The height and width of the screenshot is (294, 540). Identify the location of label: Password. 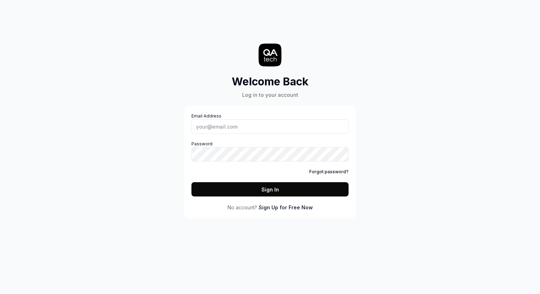
(270, 151).